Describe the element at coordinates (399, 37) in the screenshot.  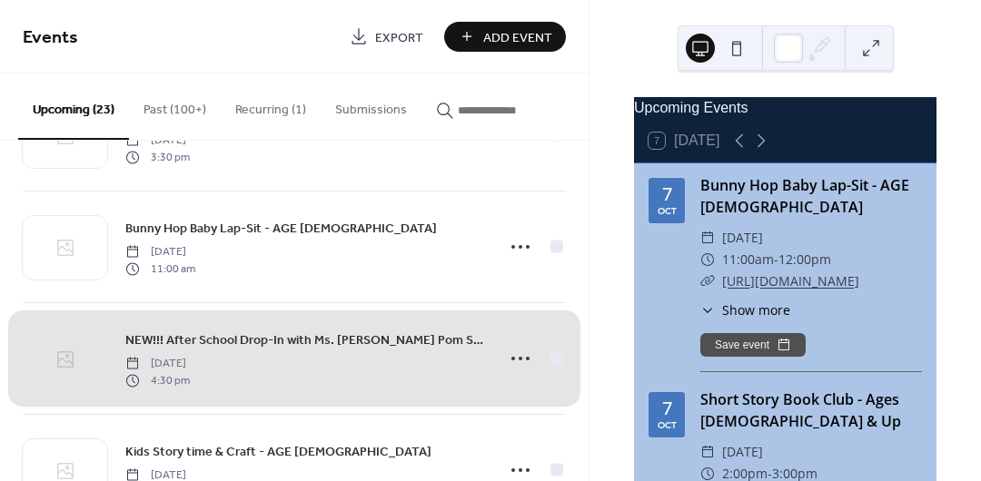
I see `span: Export` at that location.